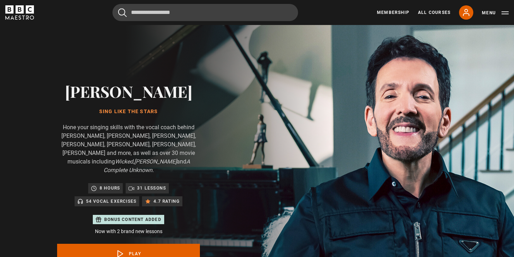  I want to click on i: A Complete Unknown, so click(147, 166).